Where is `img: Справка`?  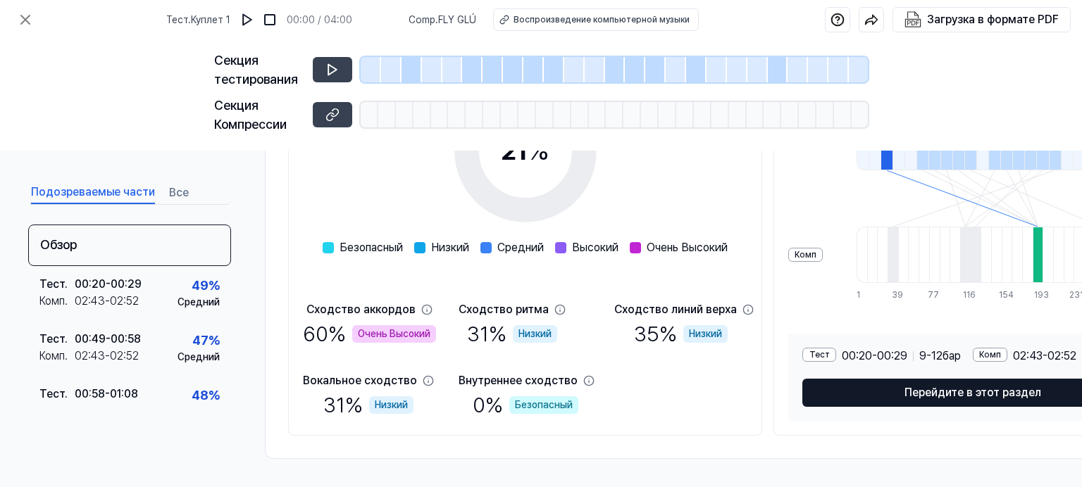 img: Справка is located at coordinates (837, 20).